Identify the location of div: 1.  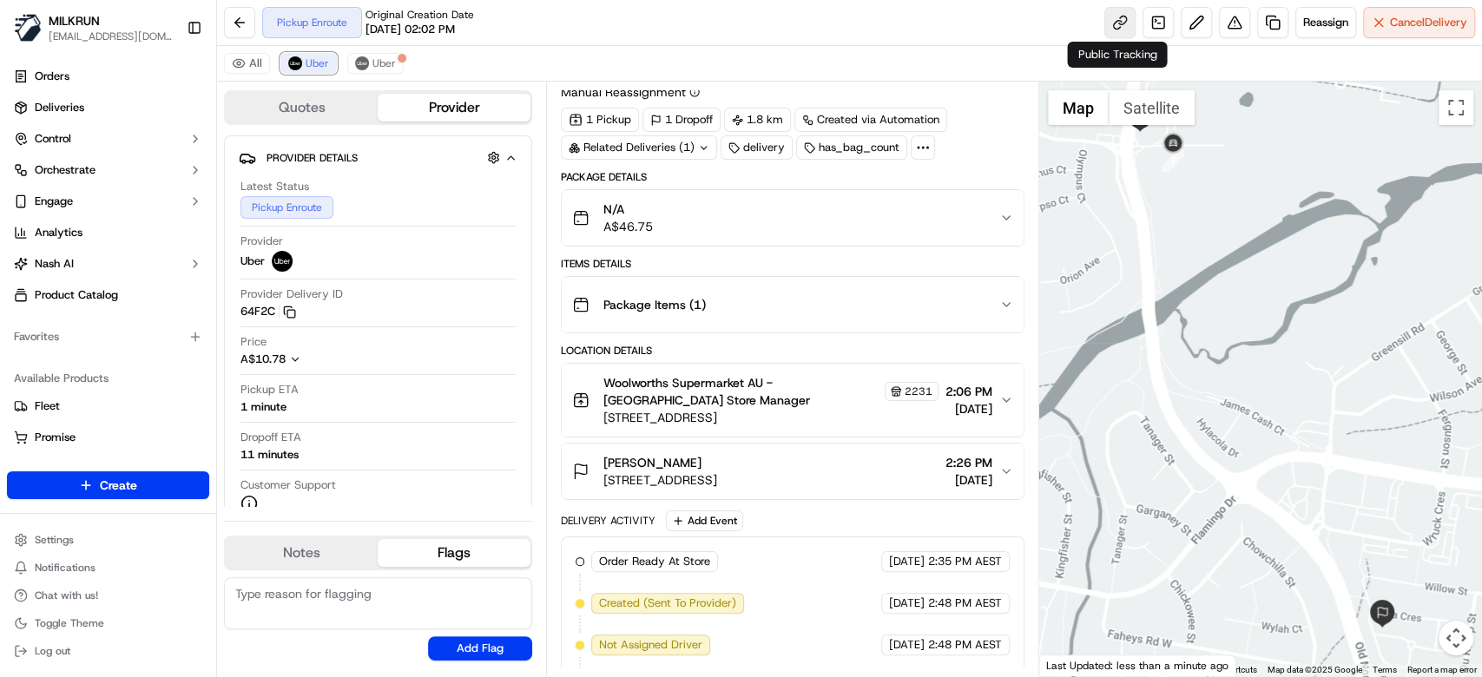
(1173, 161).